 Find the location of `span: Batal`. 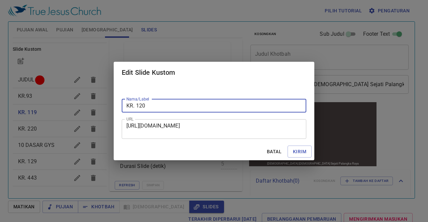

span: Batal is located at coordinates (274, 152).